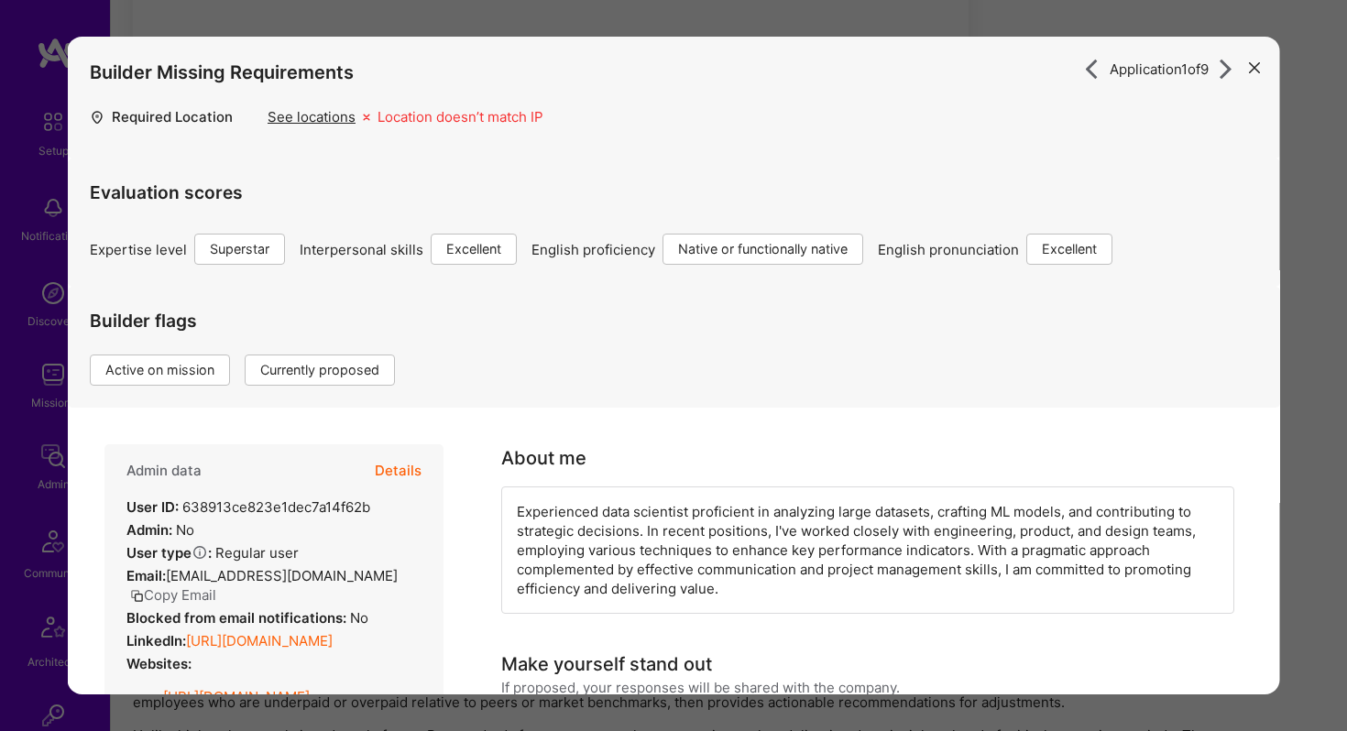 The width and height of the screenshot is (1347, 731). What do you see at coordinates (398, 471) in the screenshot?
I see `button: Details` at bounding box center [398, 471].